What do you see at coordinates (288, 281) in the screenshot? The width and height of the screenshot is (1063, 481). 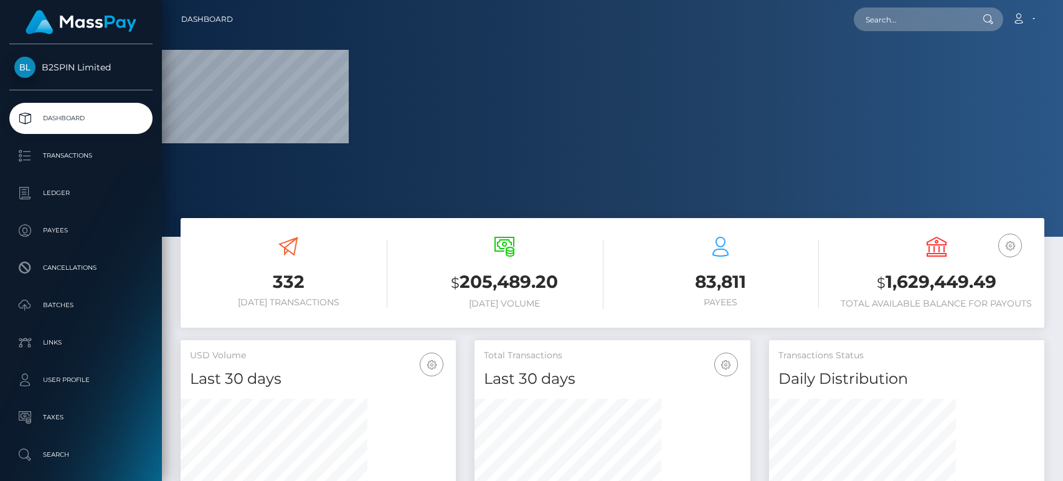 I see `h3: 332` at bounding box center [288, 281].